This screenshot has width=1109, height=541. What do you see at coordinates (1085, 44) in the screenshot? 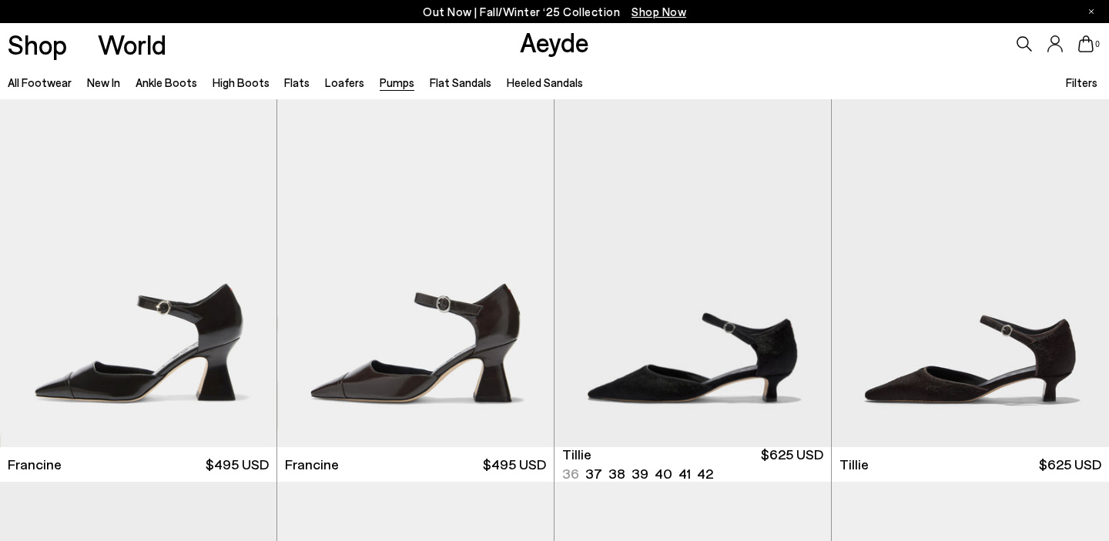
I see `a: 0` at bounding box center [1085, 44].